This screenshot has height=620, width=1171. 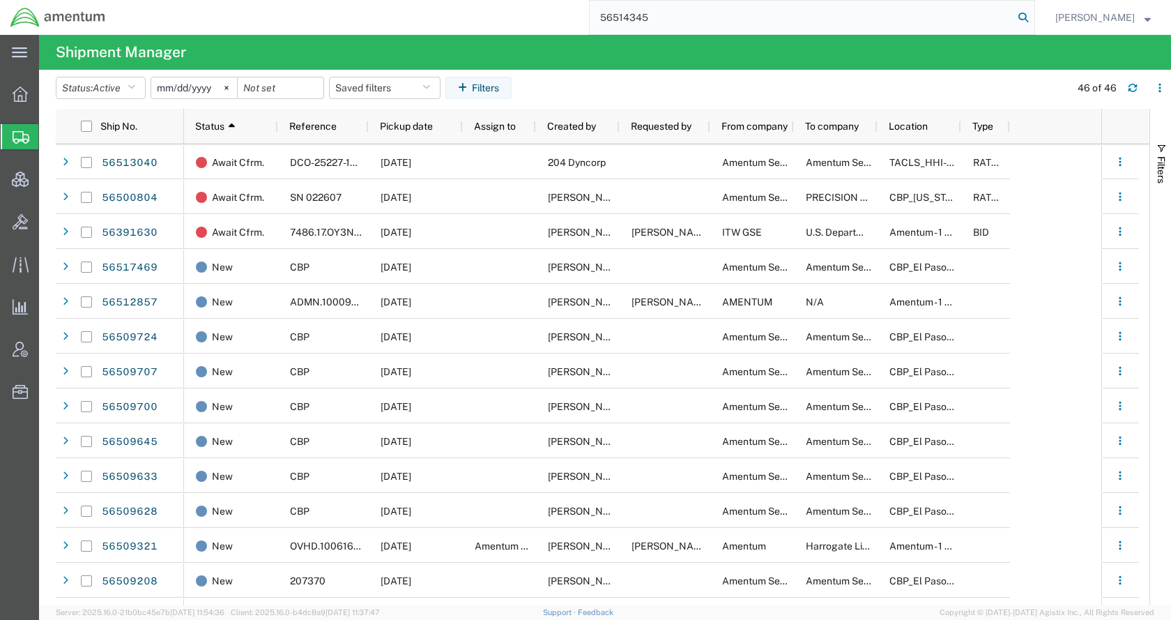 What do you see at coordinates (1098, 88) in the screenshot?
I see `div: 46 of 46` at bounding box center [1098, 88].